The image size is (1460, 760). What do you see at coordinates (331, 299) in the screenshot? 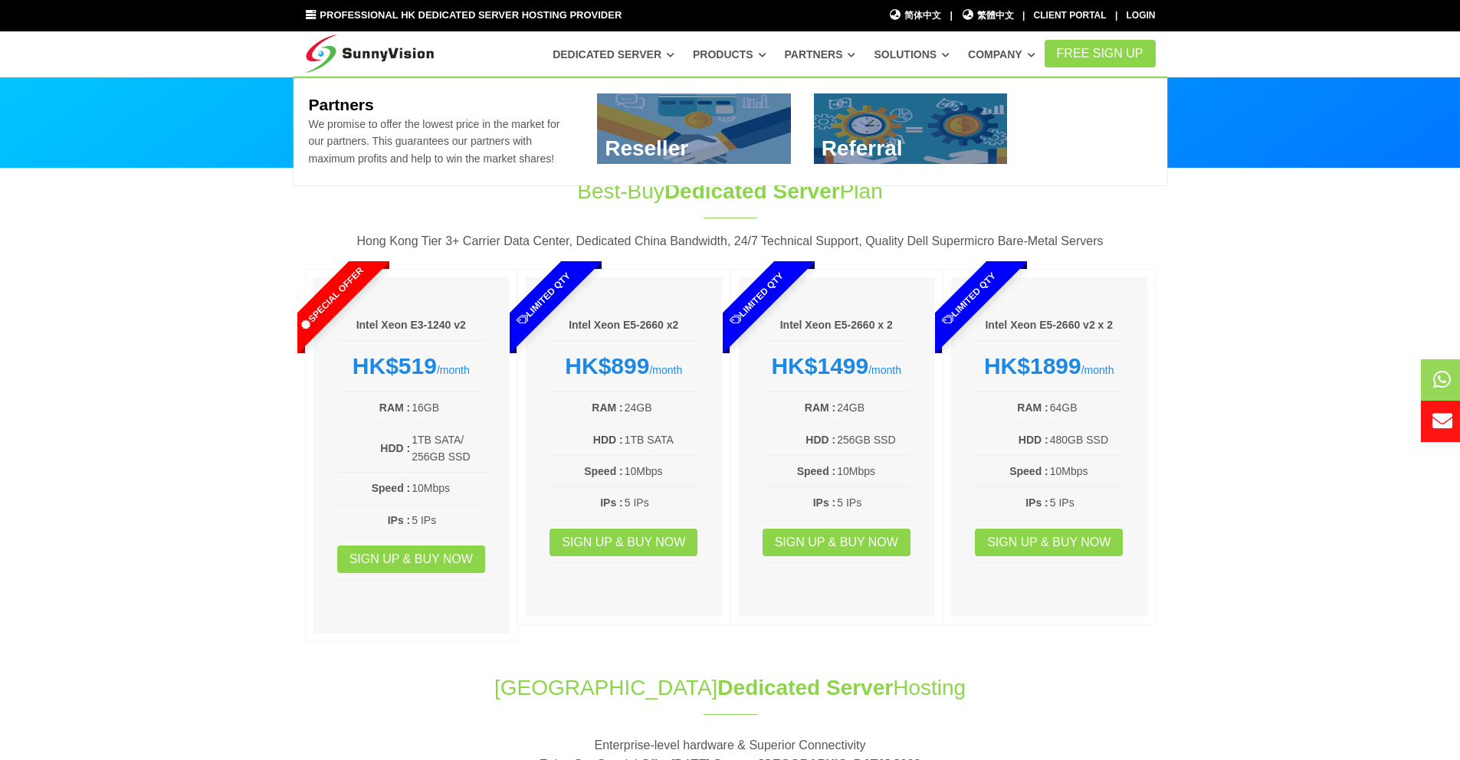
I see `span: Special Offer` at bounding box center [331, 299].